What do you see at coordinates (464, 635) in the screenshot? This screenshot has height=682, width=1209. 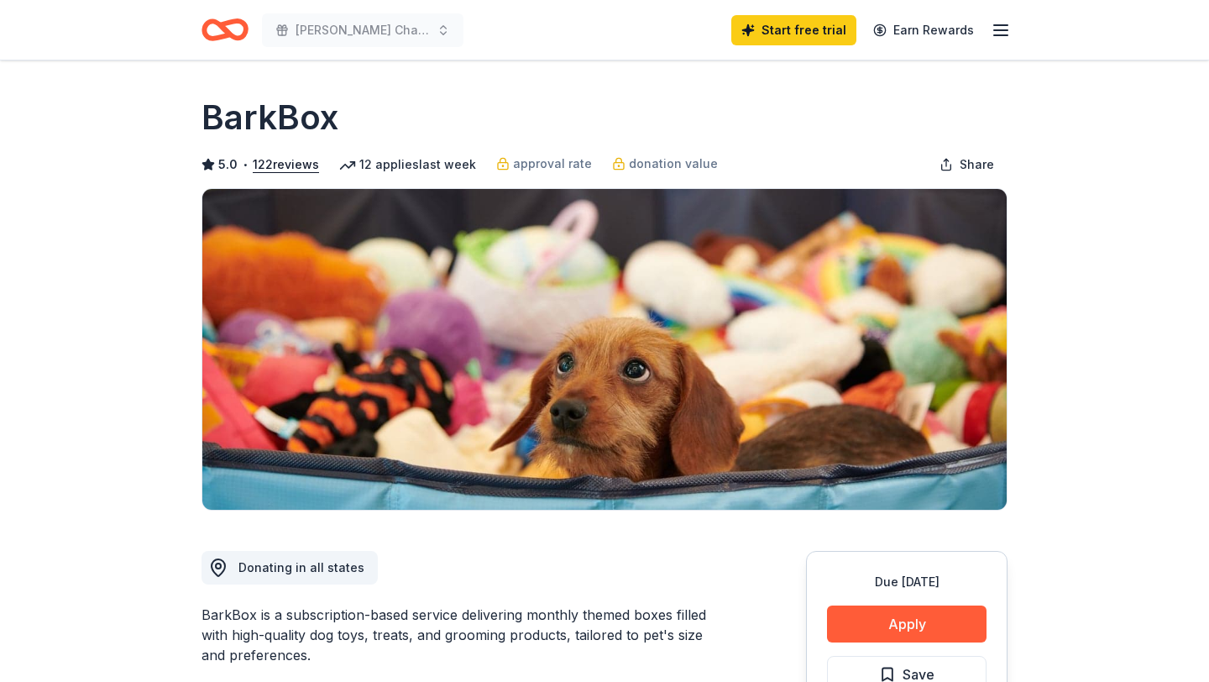 I see `div: BarkBox is a subscription-based service delivering monthly themed boxes filled with high-quality ...` at bounding box center [464, 635].